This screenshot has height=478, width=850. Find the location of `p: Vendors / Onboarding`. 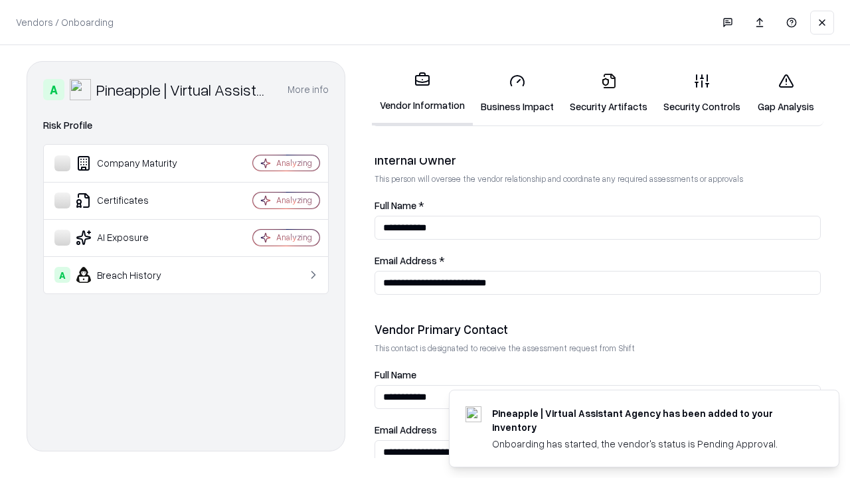

p: Vendors / Onboarding is located at coordinates (64, 22).